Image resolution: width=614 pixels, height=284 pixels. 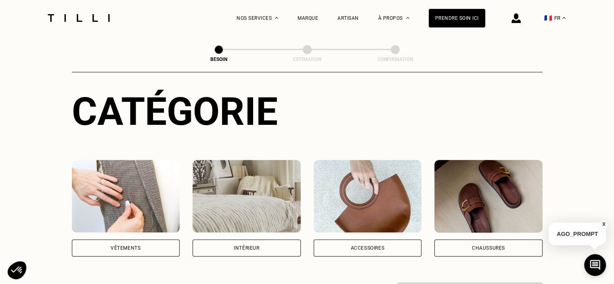 I want to click on img: Logo du service de couturière Tilli, so click(x=79, y=18).